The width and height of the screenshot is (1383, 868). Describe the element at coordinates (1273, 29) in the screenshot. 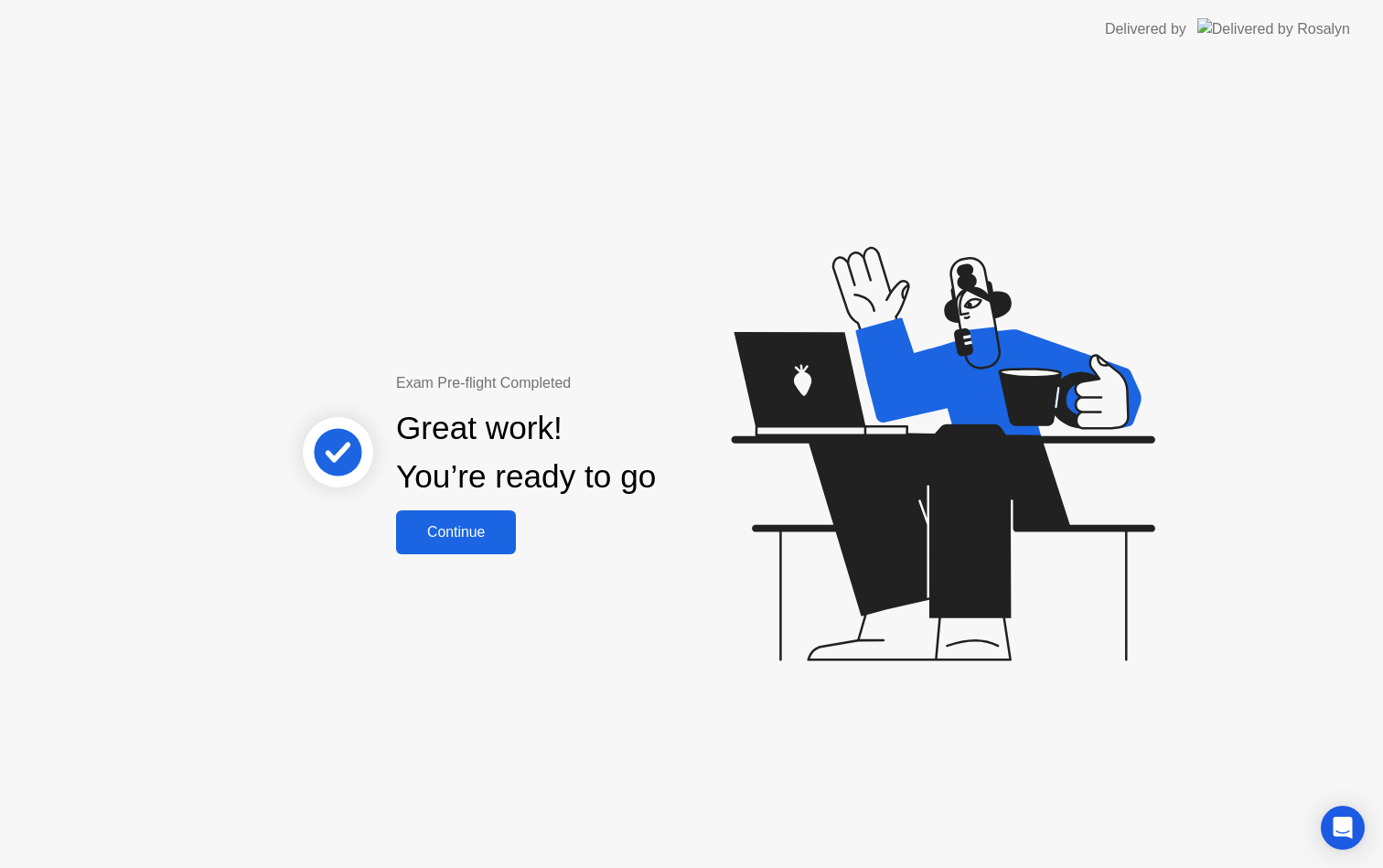

I see `img: Delivered by Rosalyn` at that location.